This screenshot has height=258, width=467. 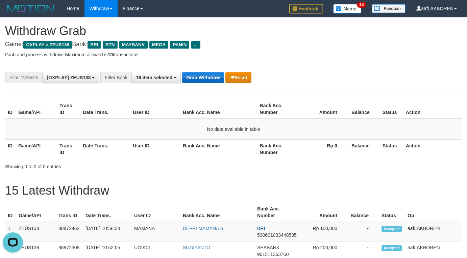 What do you see at coordinates (133, 45) in the screenshot?
I see `span: MAYBANK` at bounding box center [133, 45].